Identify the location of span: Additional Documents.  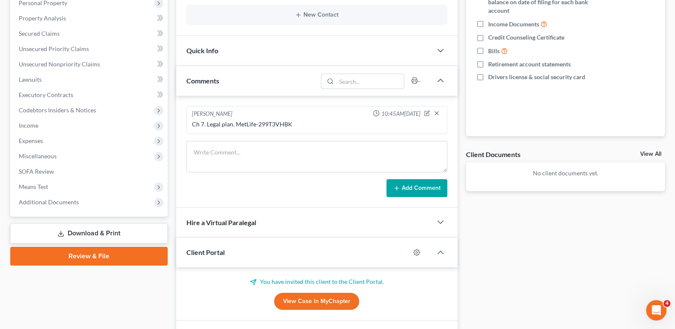
(49, 202).